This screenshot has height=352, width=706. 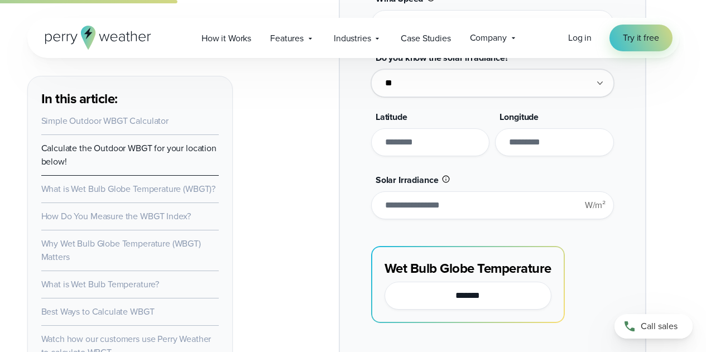 I want to click on a: Calculate the Outdoor WBGT for your location below!, so click(x=129, y=155).